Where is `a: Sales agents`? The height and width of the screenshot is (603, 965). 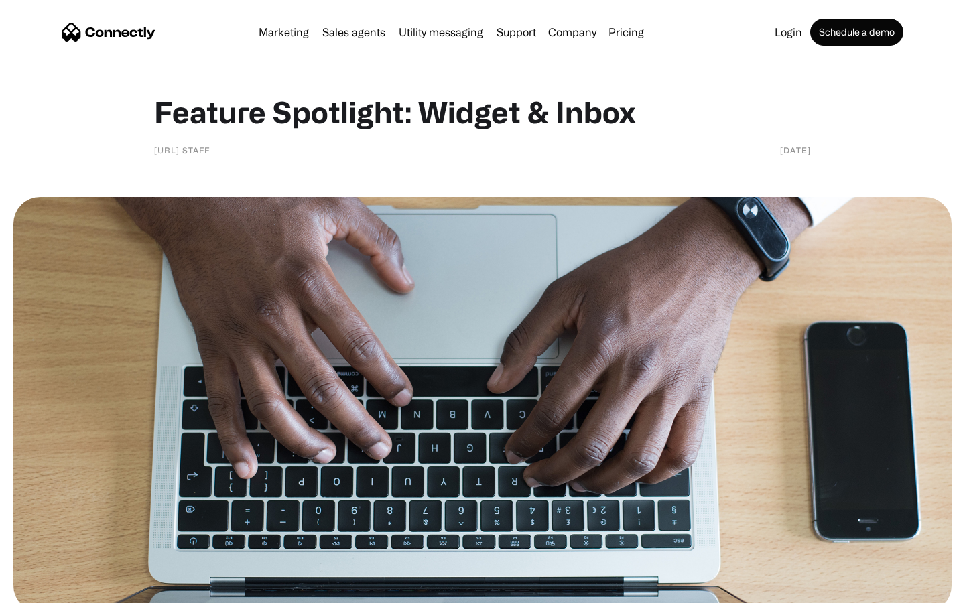 a: Sales agents is located at coordinates (354, 32).